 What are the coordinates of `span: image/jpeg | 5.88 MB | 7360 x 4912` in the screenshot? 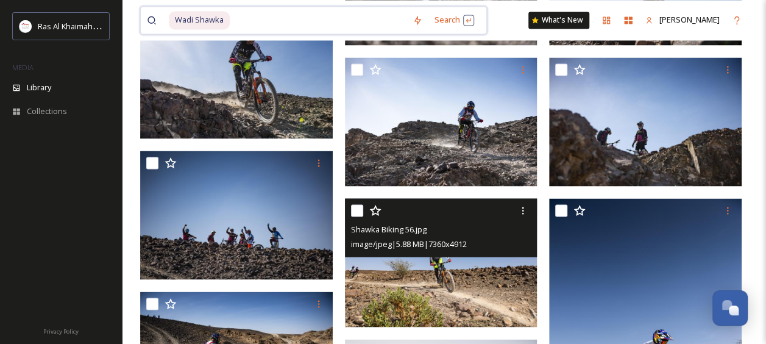 It's located at (409, 243).